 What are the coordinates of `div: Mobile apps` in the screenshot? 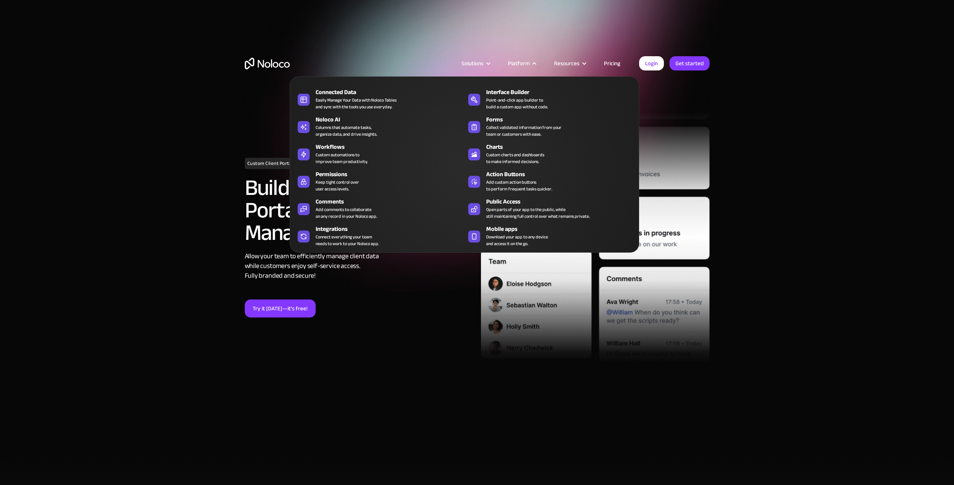 It's located at (563, 229).